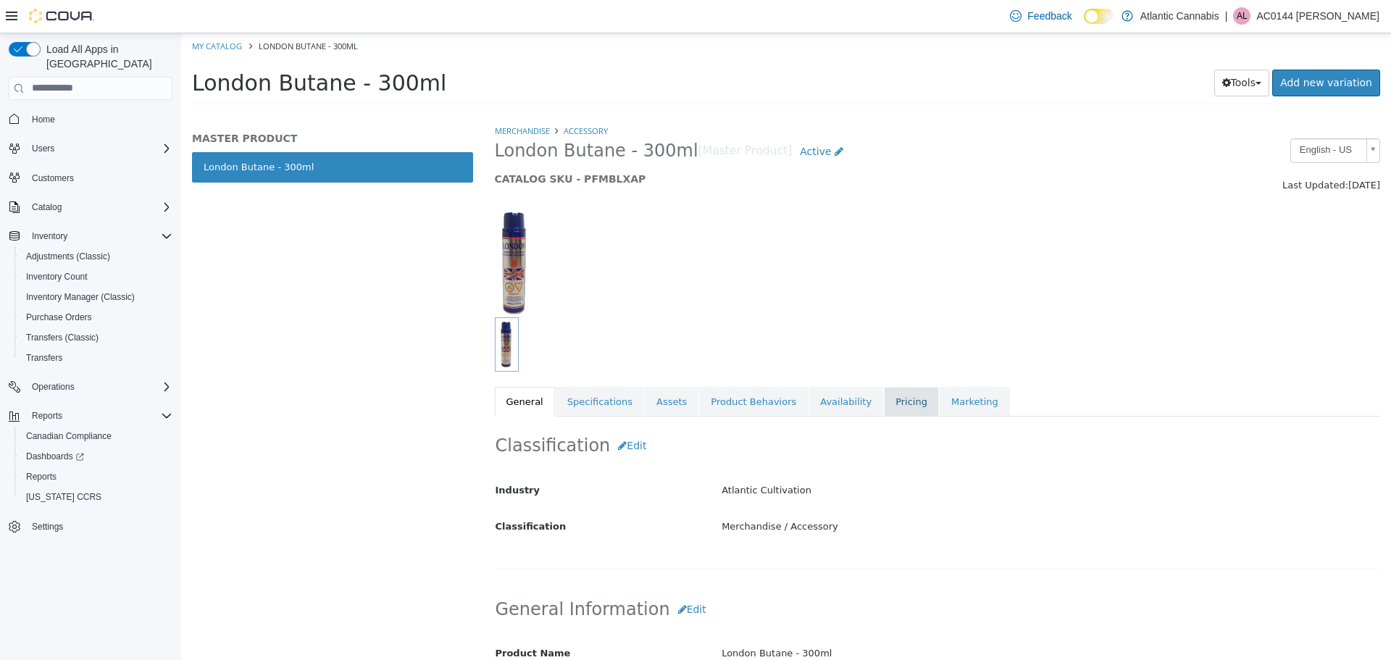 Image resolution: width=1391 pixels, height=660 pixels. I want to click on button: Settings, so click(91, 526).